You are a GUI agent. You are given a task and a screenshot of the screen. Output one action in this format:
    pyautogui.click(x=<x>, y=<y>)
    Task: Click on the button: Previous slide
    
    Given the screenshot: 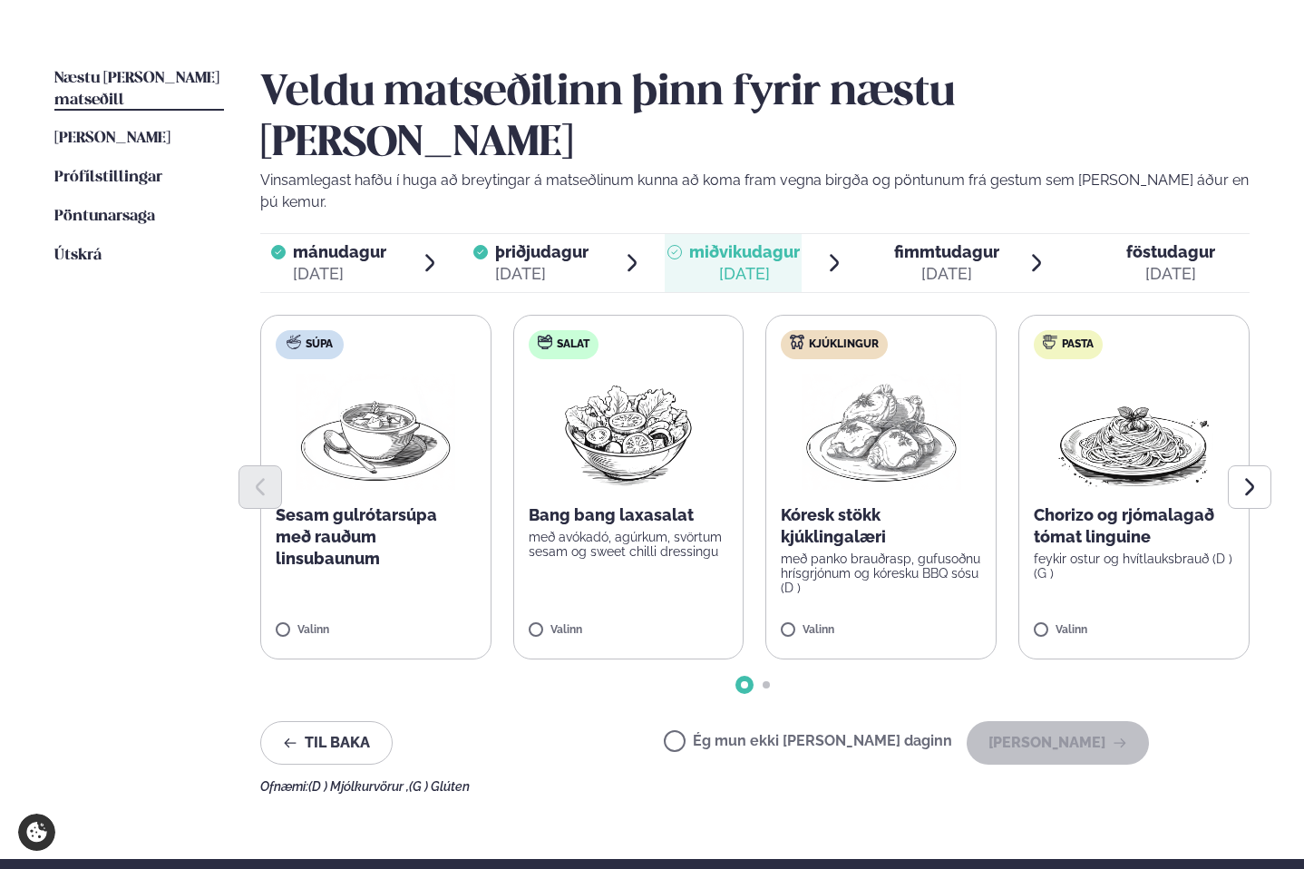 What is the action you would take?
    pyautogui.click(x=260, y=487)
    